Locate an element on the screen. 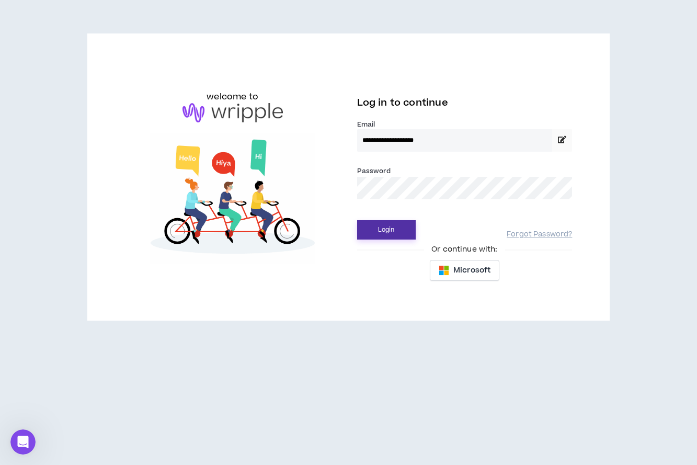 This screenshot has height=465, width=697. span: Microsoft is located at coordinates (472, 270).